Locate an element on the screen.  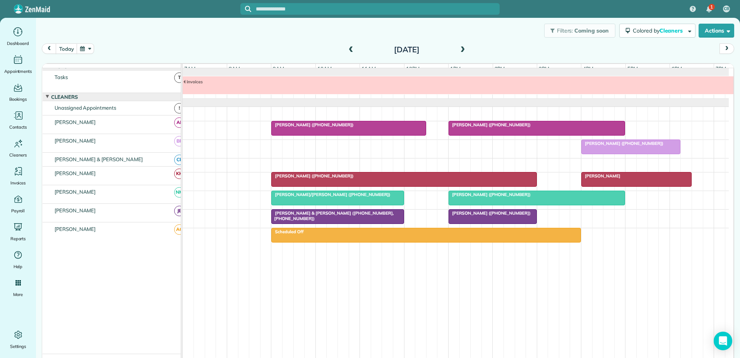
span: KH is located at coordinates (179, 173).